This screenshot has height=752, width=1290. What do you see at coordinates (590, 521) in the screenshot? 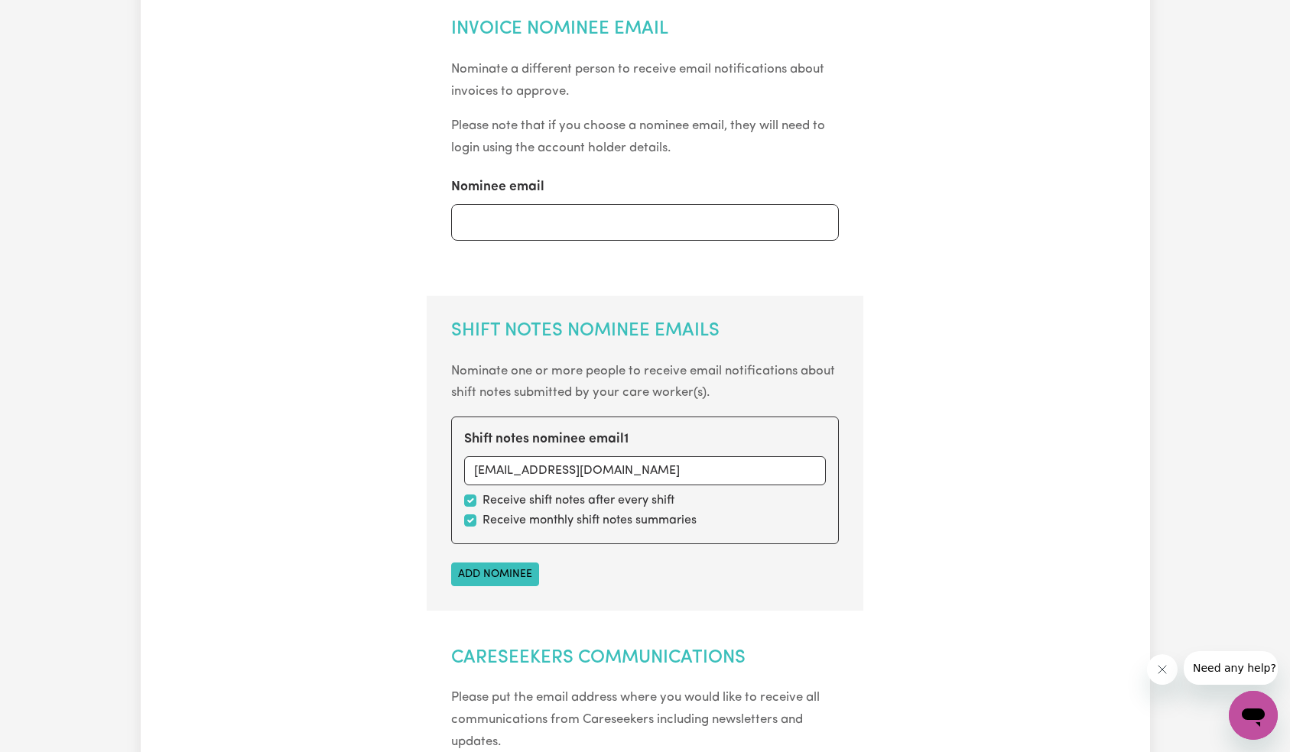
I see `label: Receive monthly shift notes summaries` at bounding box center [590, 521].